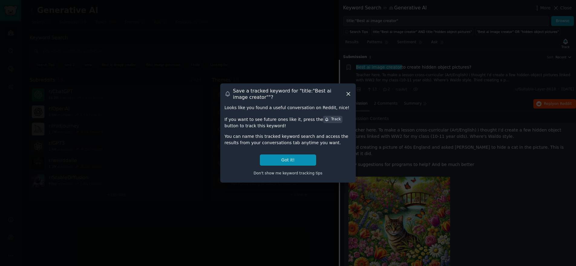 The image size is (576, 266). I want to click on button: Got it!, so click(288, 160).